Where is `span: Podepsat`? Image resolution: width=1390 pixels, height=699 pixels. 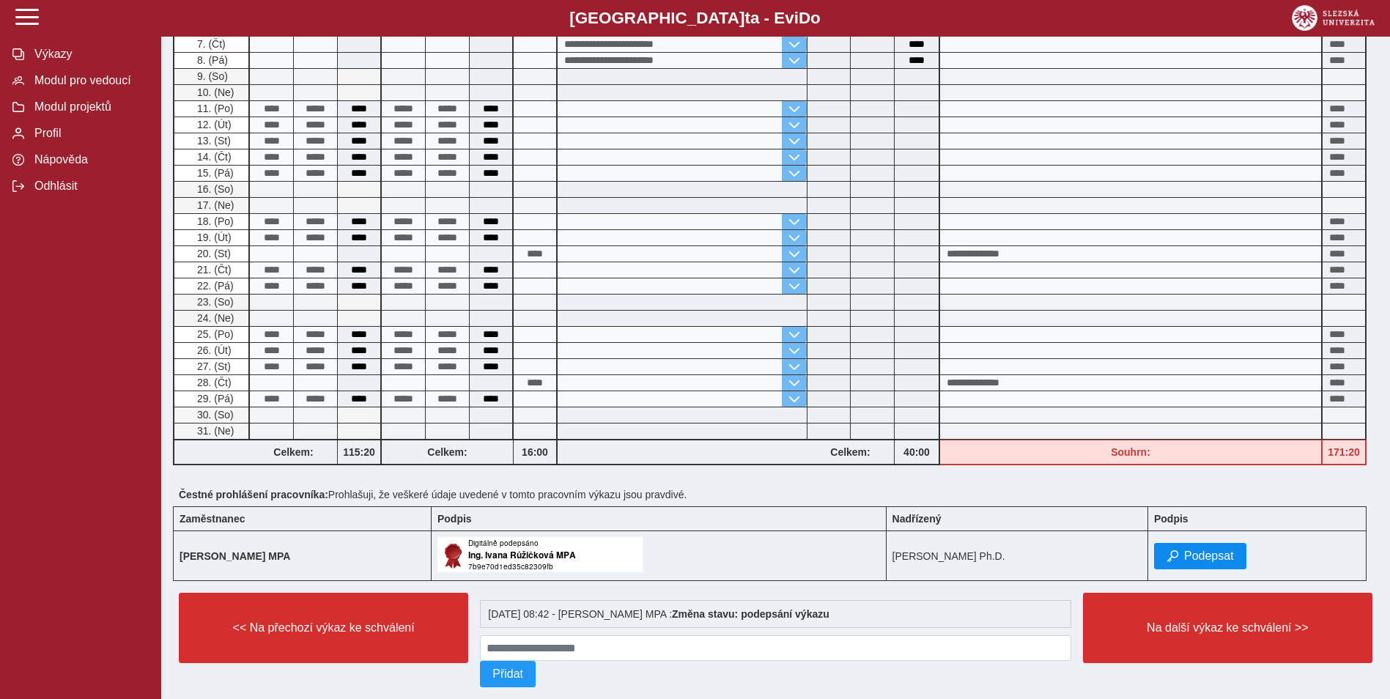 span: Podepsat is located at coordinates (1209, 556).